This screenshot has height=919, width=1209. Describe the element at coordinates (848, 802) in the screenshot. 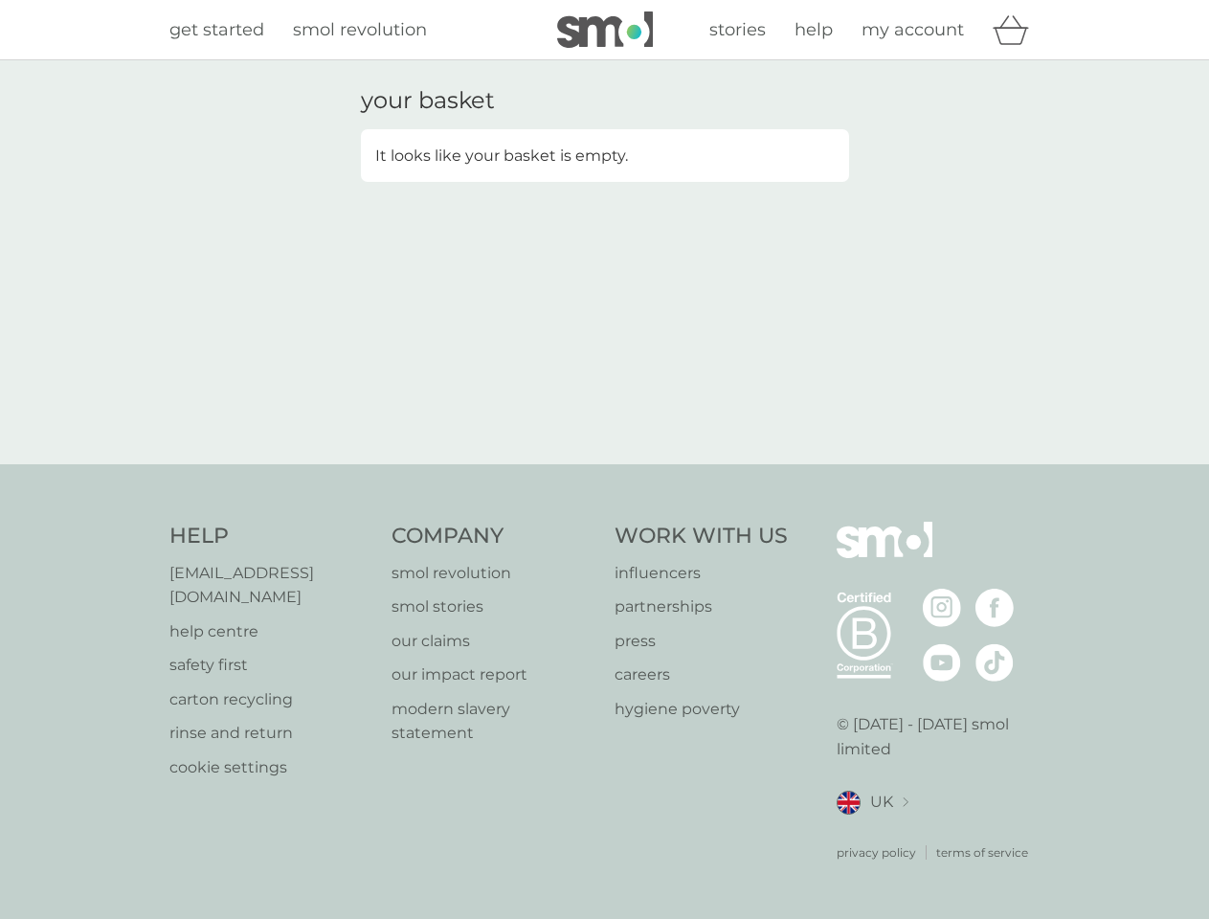

I see `img: UK flag` at that location.